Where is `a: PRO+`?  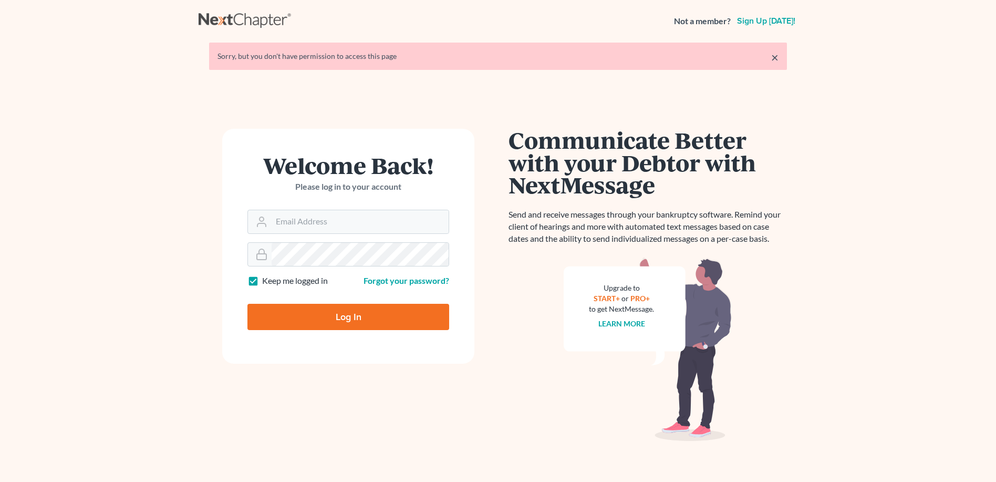 a: PRO+ is located at coordinates (640, 298).